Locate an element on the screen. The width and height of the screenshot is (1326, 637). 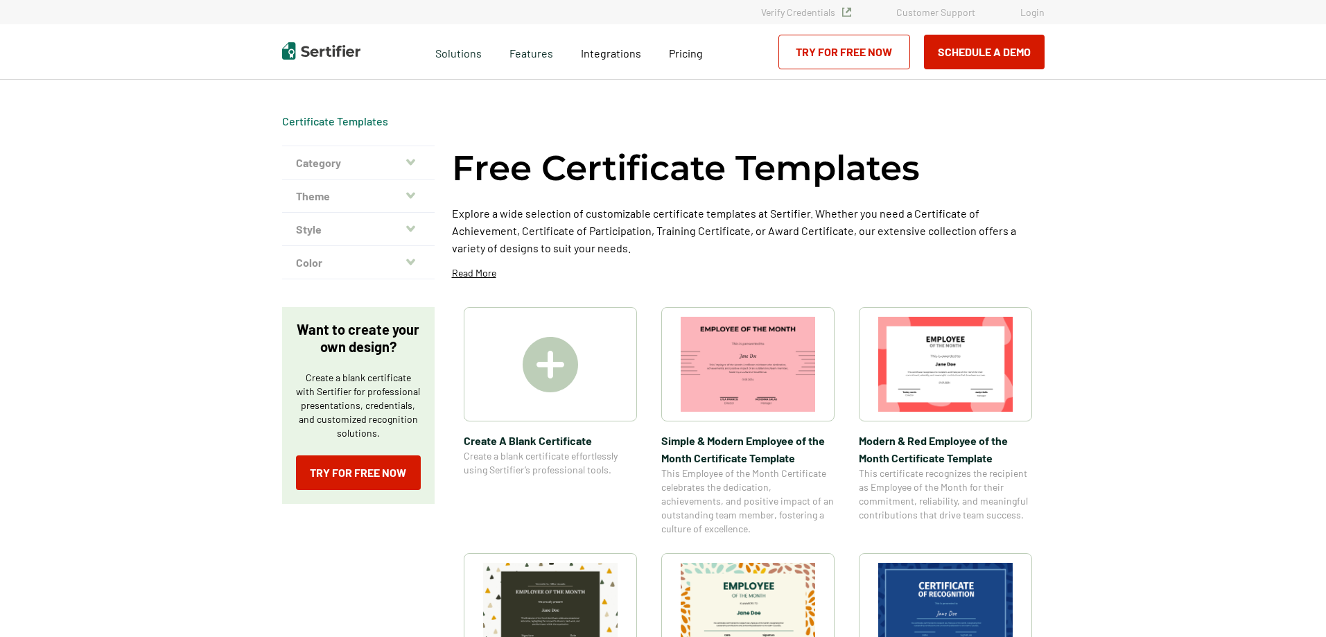
a: Integrations is located at coordinates (611, 51).